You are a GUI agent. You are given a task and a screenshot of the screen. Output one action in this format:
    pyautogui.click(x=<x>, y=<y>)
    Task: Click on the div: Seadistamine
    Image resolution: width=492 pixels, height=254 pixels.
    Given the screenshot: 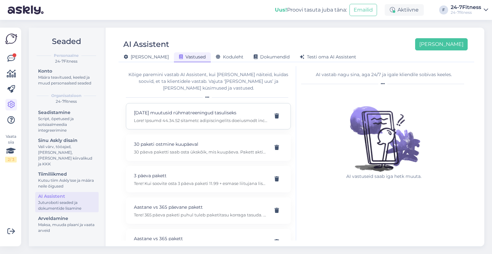 What is the action you would take?
    pyautogui.click(x=67, y=112)
    